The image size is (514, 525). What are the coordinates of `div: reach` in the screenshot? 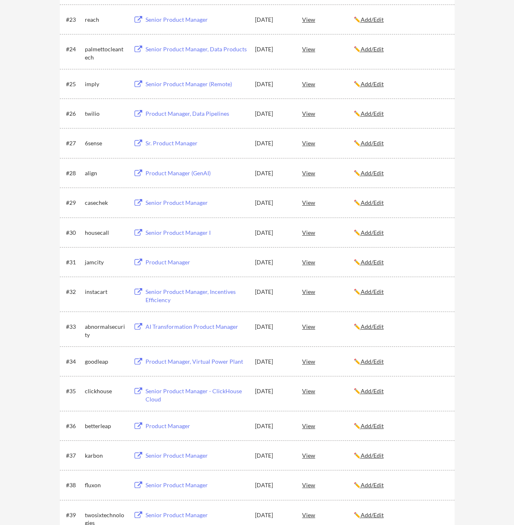 It's located at (105, 20).